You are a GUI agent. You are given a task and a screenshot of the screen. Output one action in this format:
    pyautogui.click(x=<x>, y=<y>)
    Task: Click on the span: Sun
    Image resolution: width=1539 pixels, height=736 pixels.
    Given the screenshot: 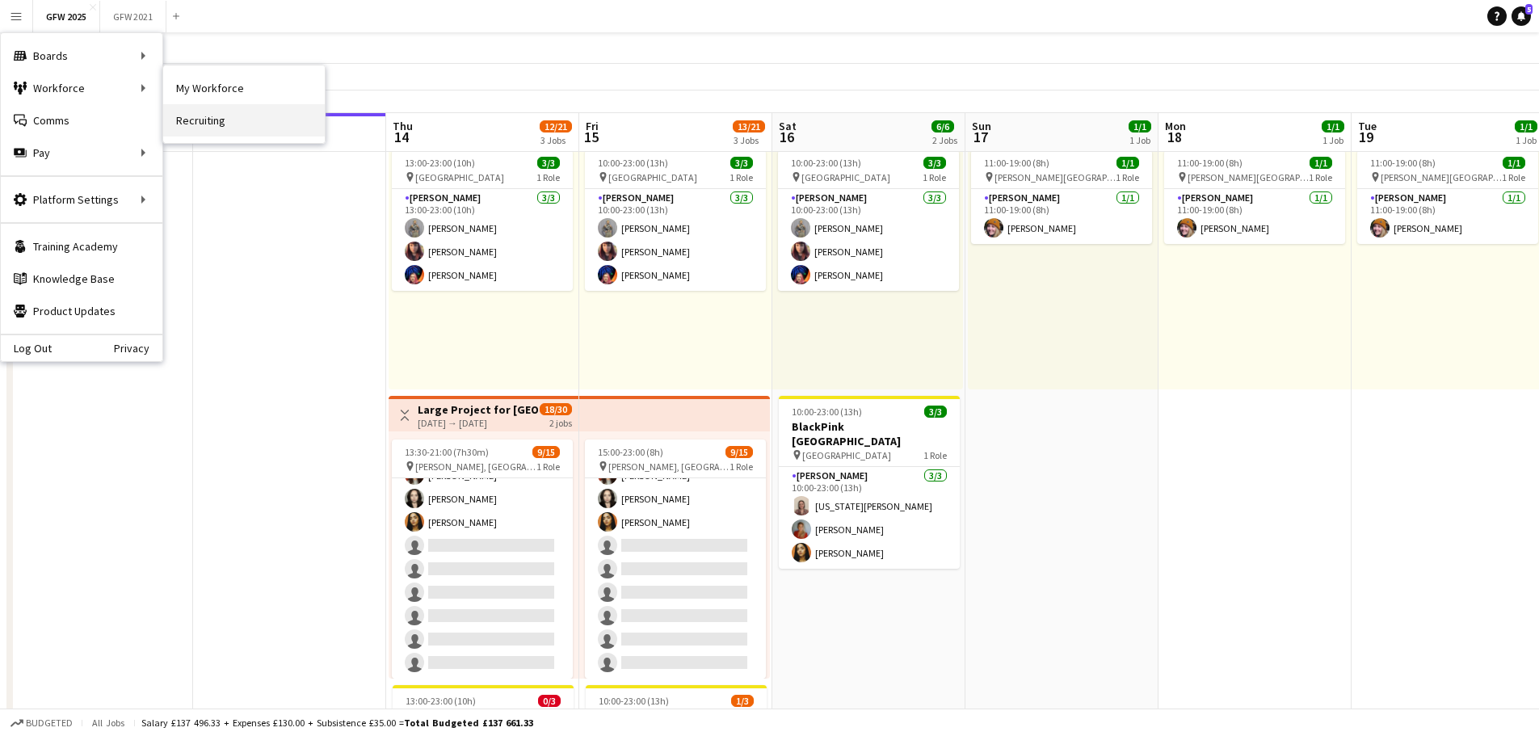 What is the action you would take?
    pyautogui.click(x=982, y=126)
    